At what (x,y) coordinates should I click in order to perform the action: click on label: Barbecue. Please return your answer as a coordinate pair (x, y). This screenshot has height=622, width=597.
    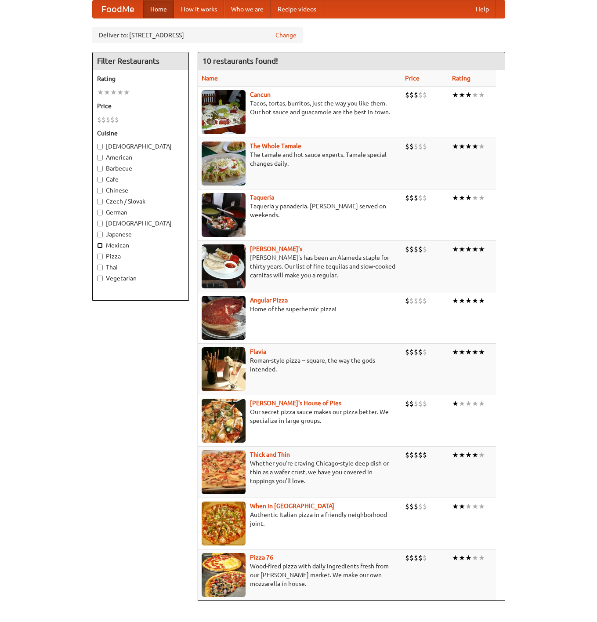
    Looking at the image, I should click on (141, 168).